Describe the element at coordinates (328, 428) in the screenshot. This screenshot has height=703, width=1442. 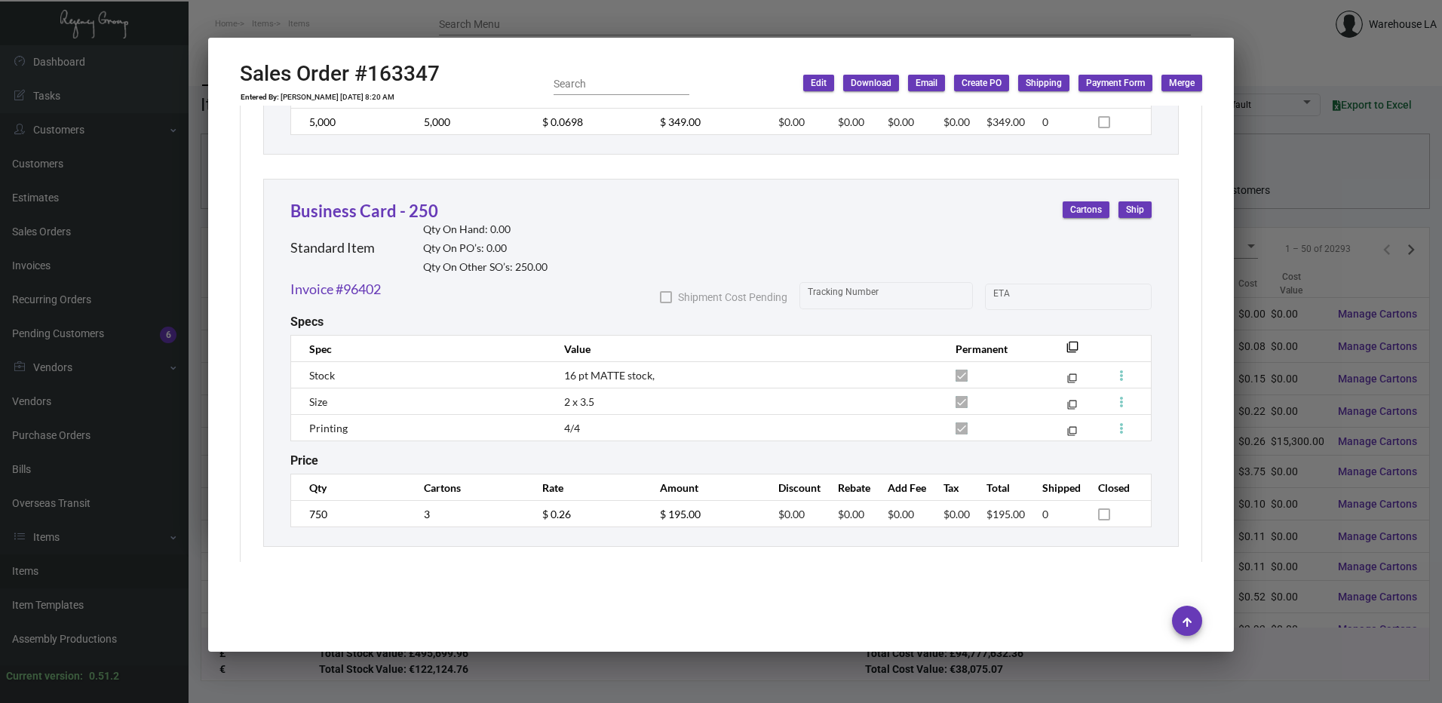
I see `span: Printing` at that location.